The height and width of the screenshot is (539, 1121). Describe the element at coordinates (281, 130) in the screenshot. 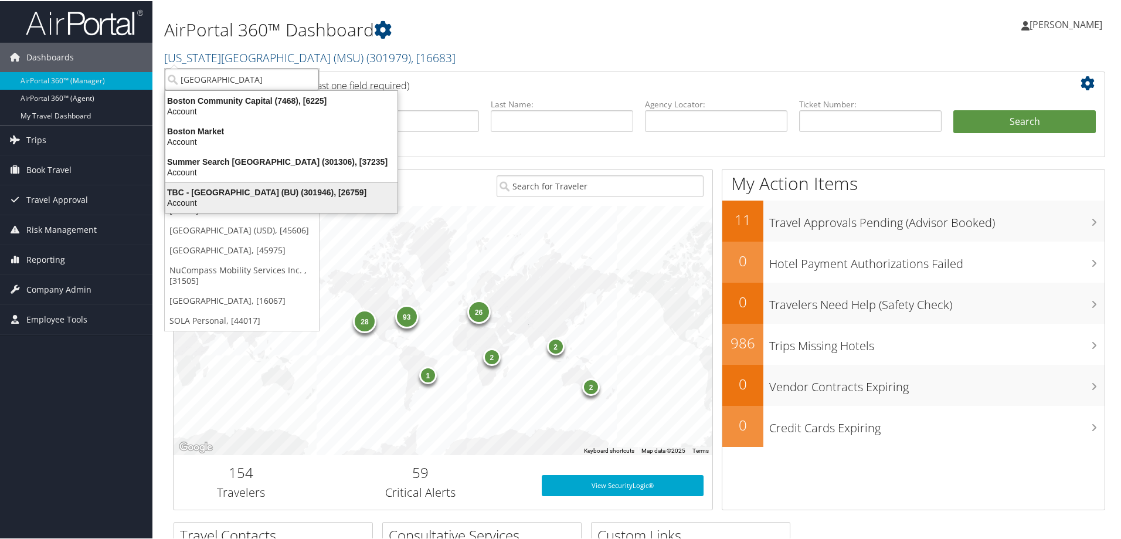

I see `div: Boston Market` at that location.